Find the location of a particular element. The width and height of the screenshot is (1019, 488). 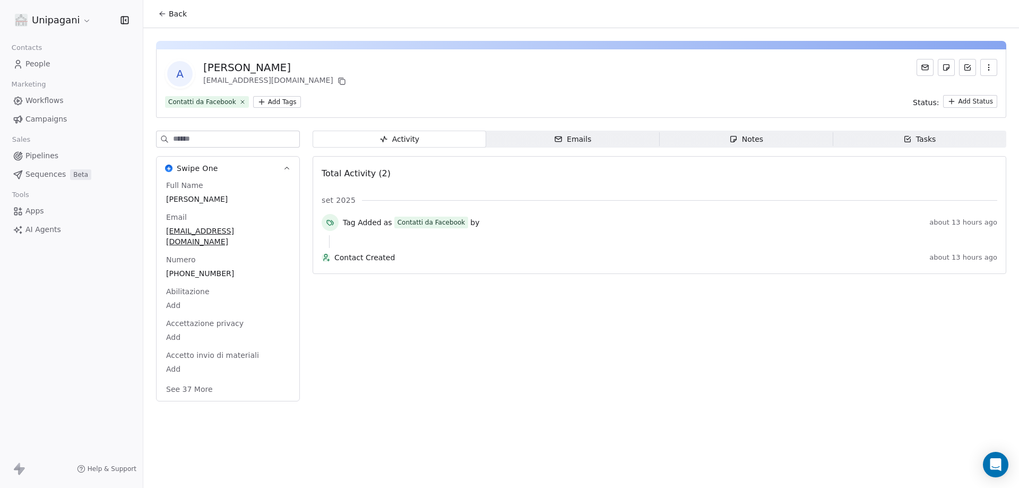

button: Unipagani is located at coordinates (53, 20).